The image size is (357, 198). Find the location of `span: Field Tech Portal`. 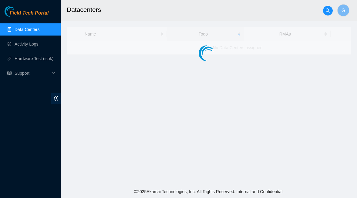

span: Field Tech Portal is located at coordinates (29, 13).